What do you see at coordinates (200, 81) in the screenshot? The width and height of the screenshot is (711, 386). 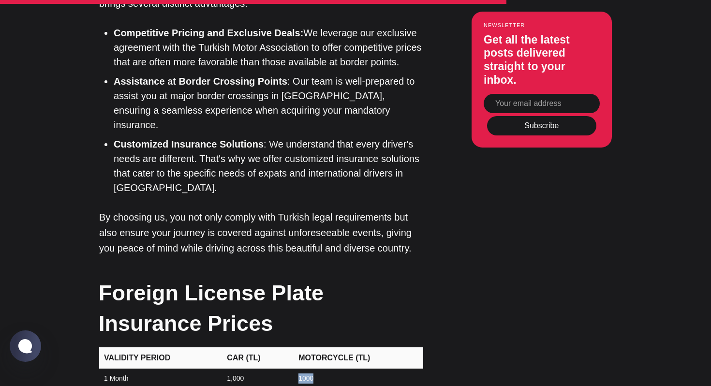 I see `strong: Assistance at Border Crossing Points` at bounding box center [200, 81].